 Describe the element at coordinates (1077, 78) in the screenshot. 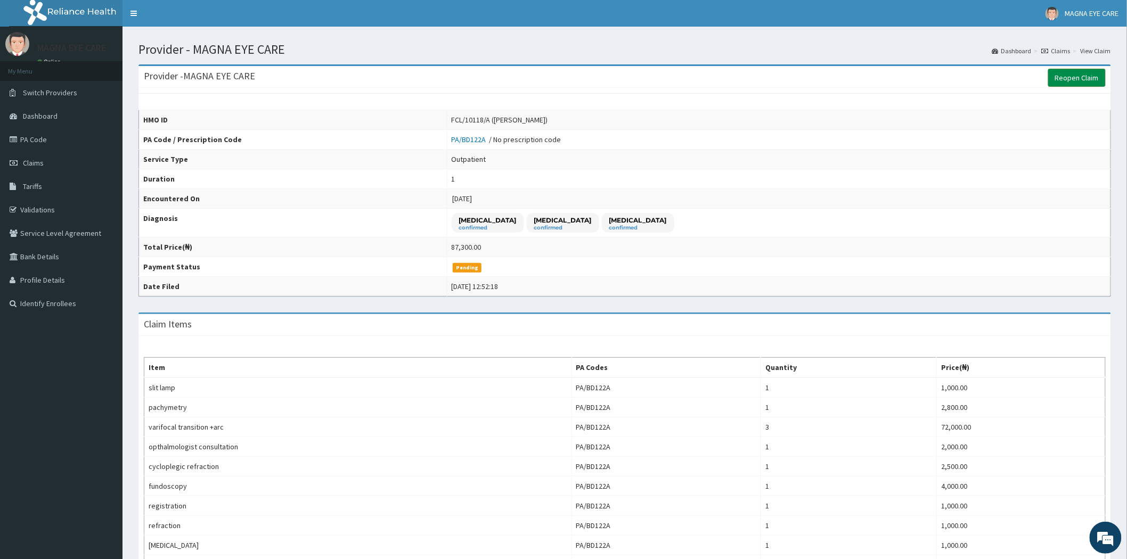

I see `a: Reopen Claim` at that location.